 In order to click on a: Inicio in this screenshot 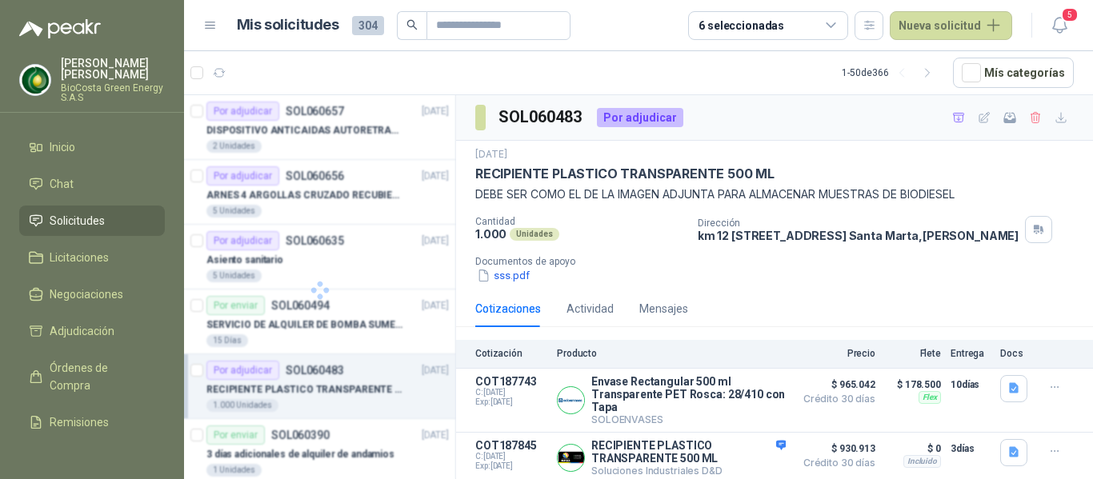, I will do `click(92, 147)`.